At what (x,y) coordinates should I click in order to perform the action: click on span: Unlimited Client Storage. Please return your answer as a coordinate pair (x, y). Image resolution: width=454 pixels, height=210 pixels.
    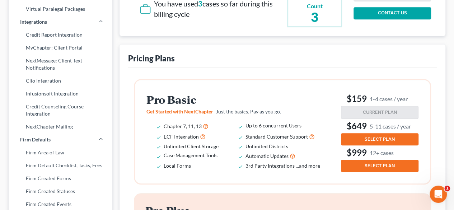
    Looking at the image, I should click on (191, 146).